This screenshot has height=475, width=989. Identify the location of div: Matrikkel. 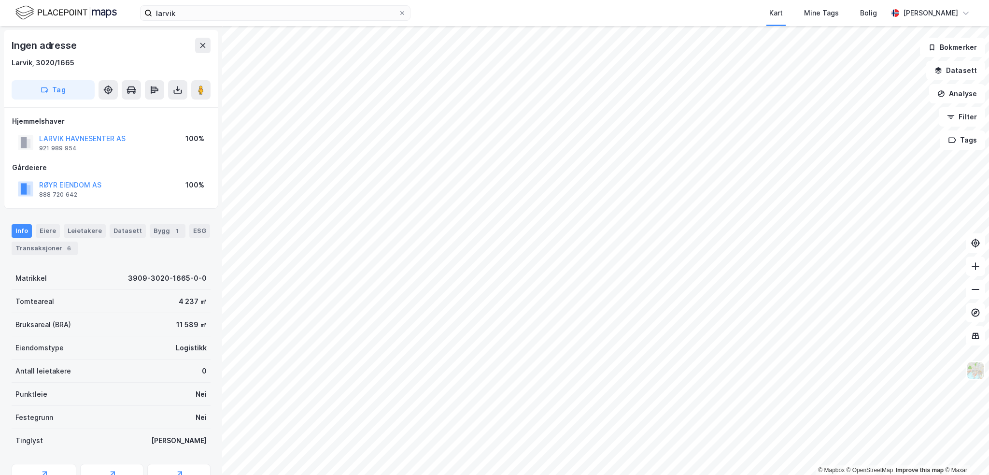
(31, 278).